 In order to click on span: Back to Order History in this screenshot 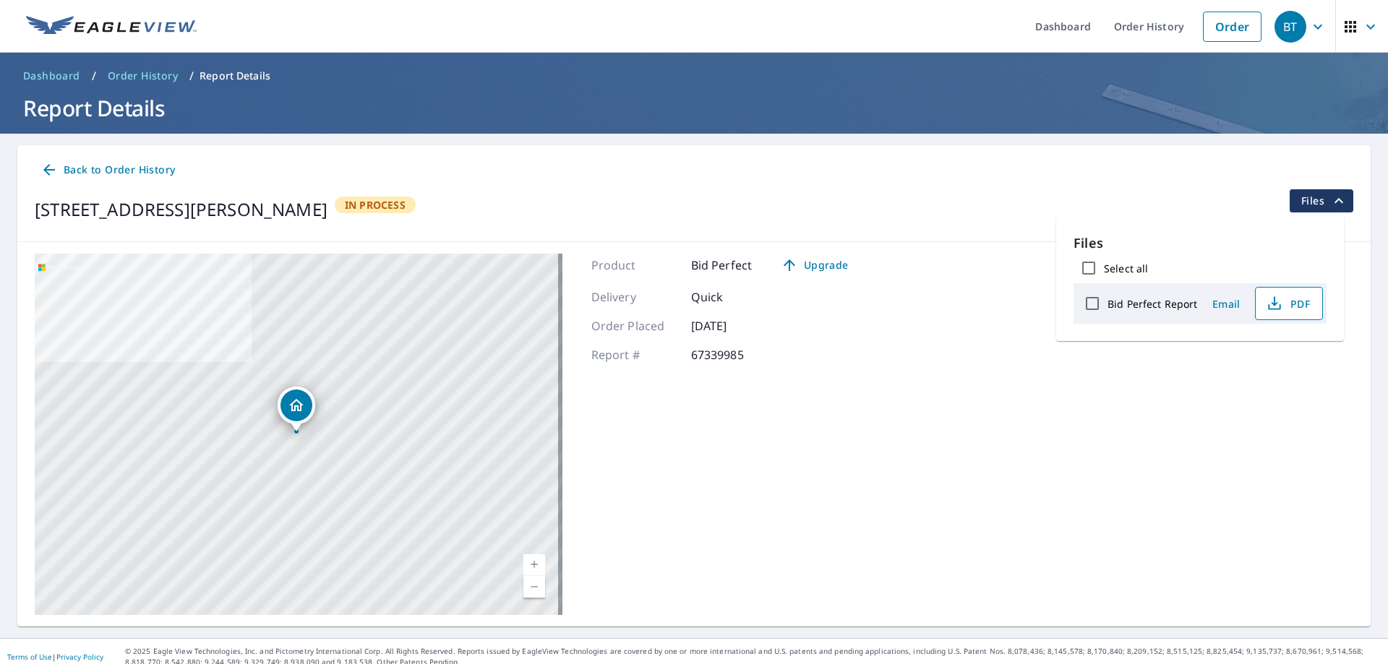, I will do `click(108, 170)`.